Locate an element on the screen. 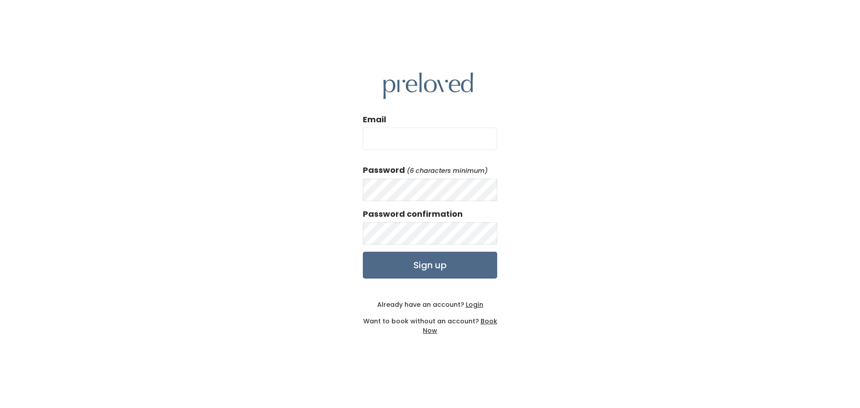 The height and width of the screenshot is (408, 860). input: Sign up is located at coordinates (430, 265).